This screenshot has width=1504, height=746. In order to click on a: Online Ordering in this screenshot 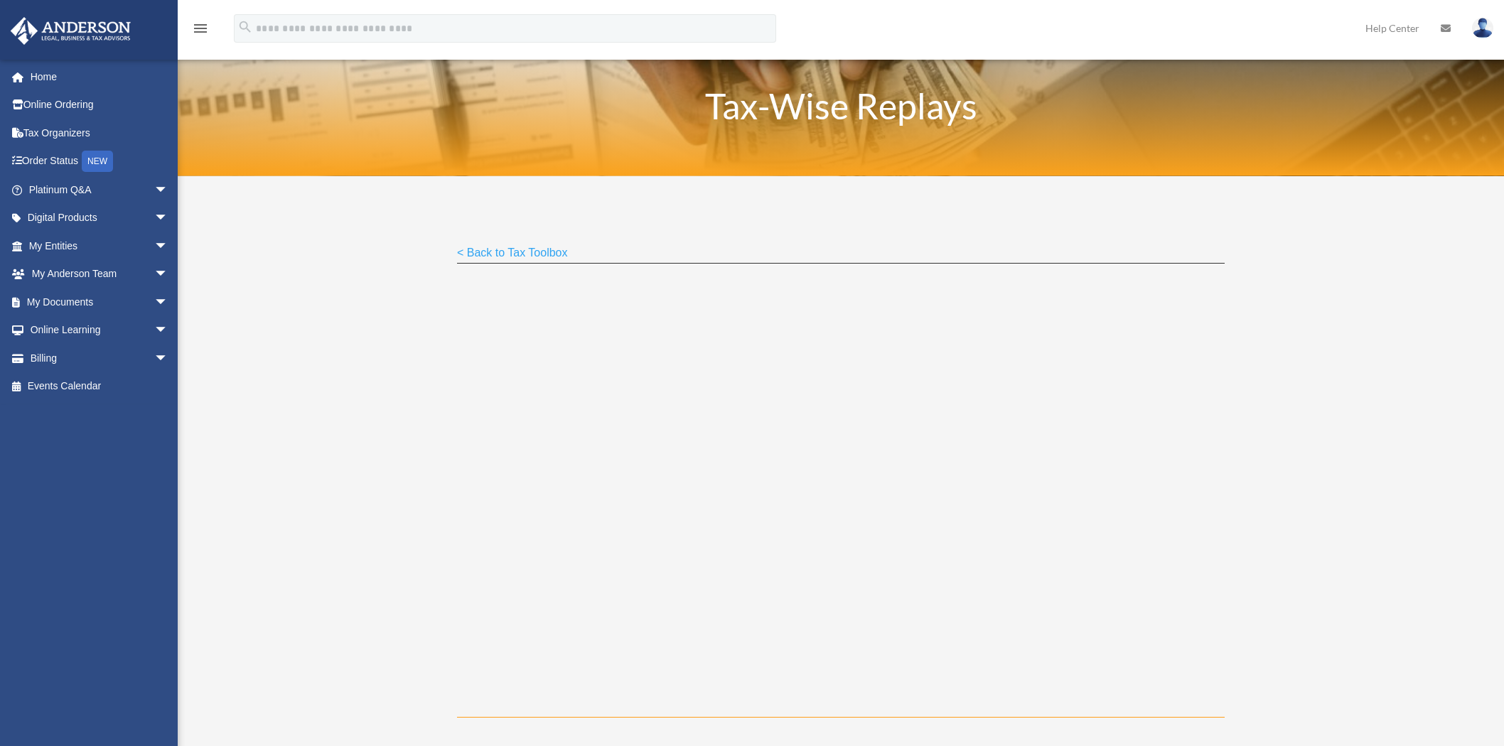, I will do `click(100, 105)`.